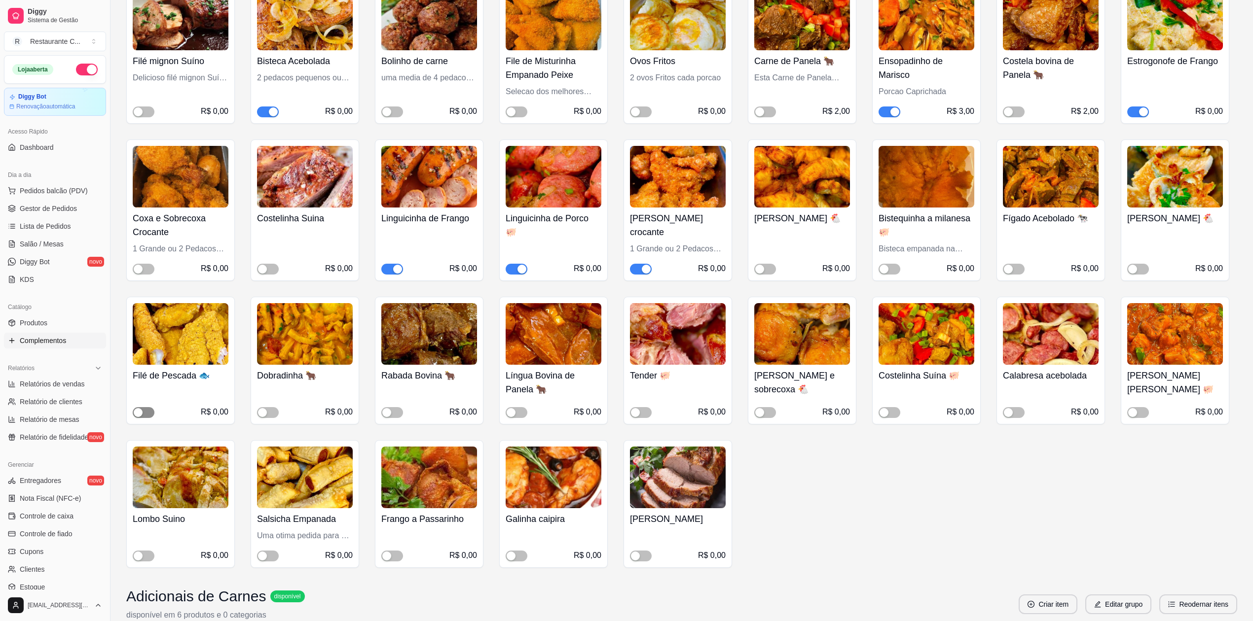  I want to click on div: 1 Grande ou 2 Pedacos pequenos empanado na farinha Panko, so click(678, 249).